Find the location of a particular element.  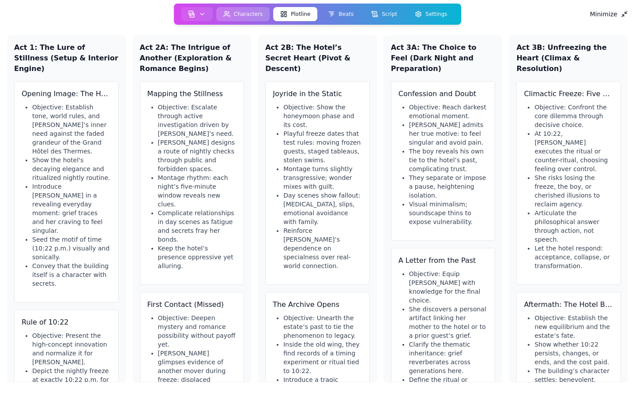

li: Visual minimalism; soundscape thins to expose vulnerability. is located at coordinates (448, 213).